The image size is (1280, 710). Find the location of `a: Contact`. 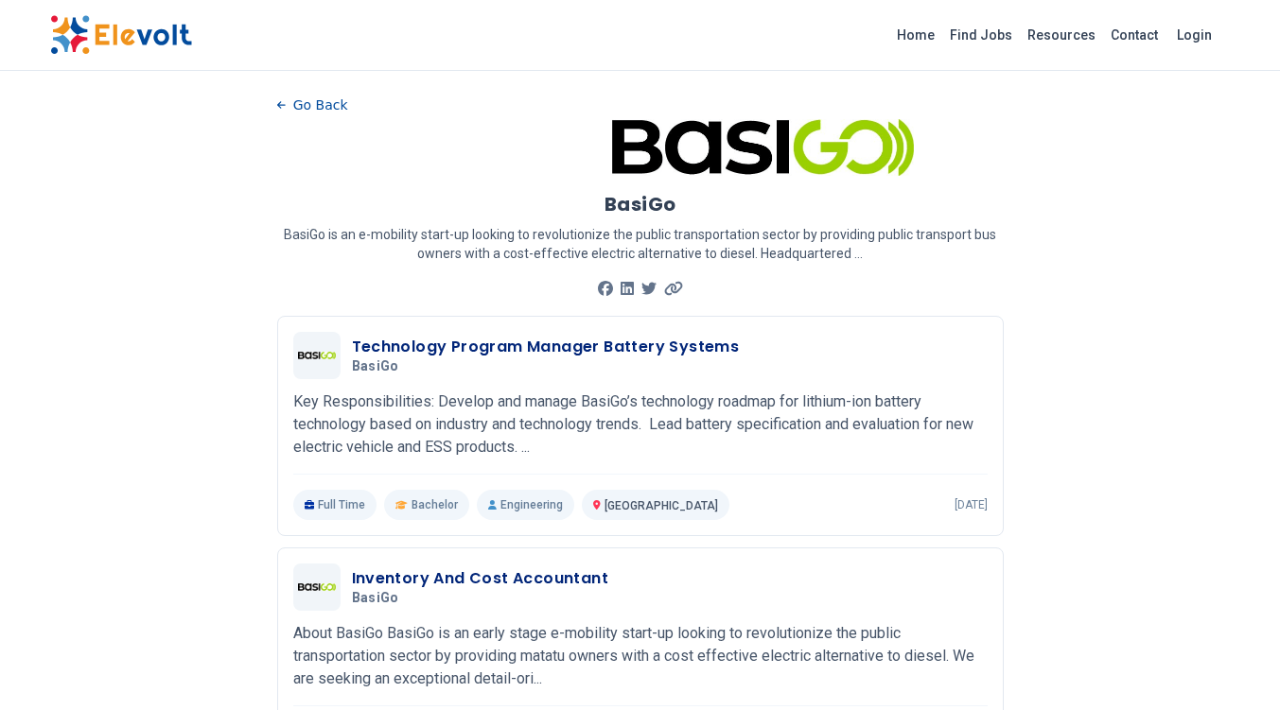

a: Contact is located at coordinates (1134, 35).